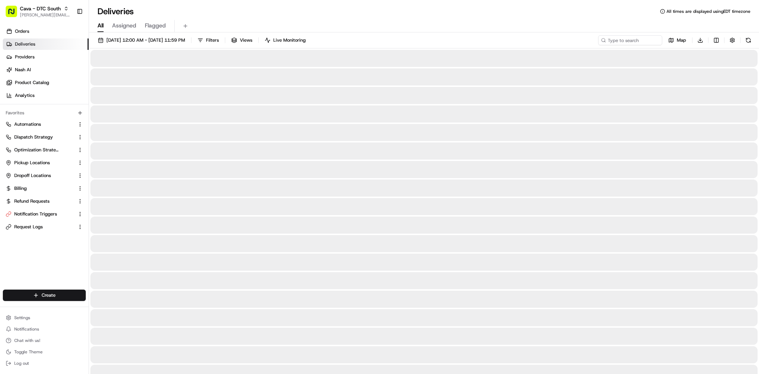  Describe the element at coordinates (44, 137) in the screenshot. I see `button: Dispatch Strategy` at that location.